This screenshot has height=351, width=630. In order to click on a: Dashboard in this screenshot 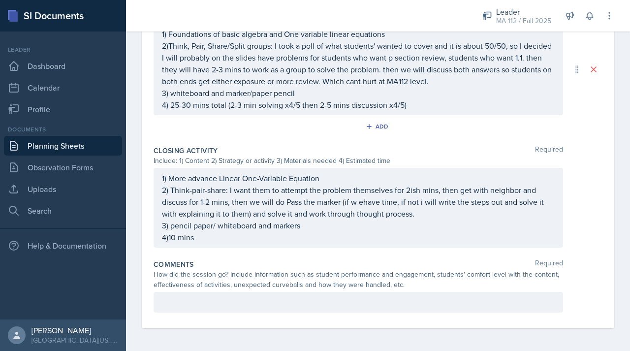, I will do `click(63, 66)`.